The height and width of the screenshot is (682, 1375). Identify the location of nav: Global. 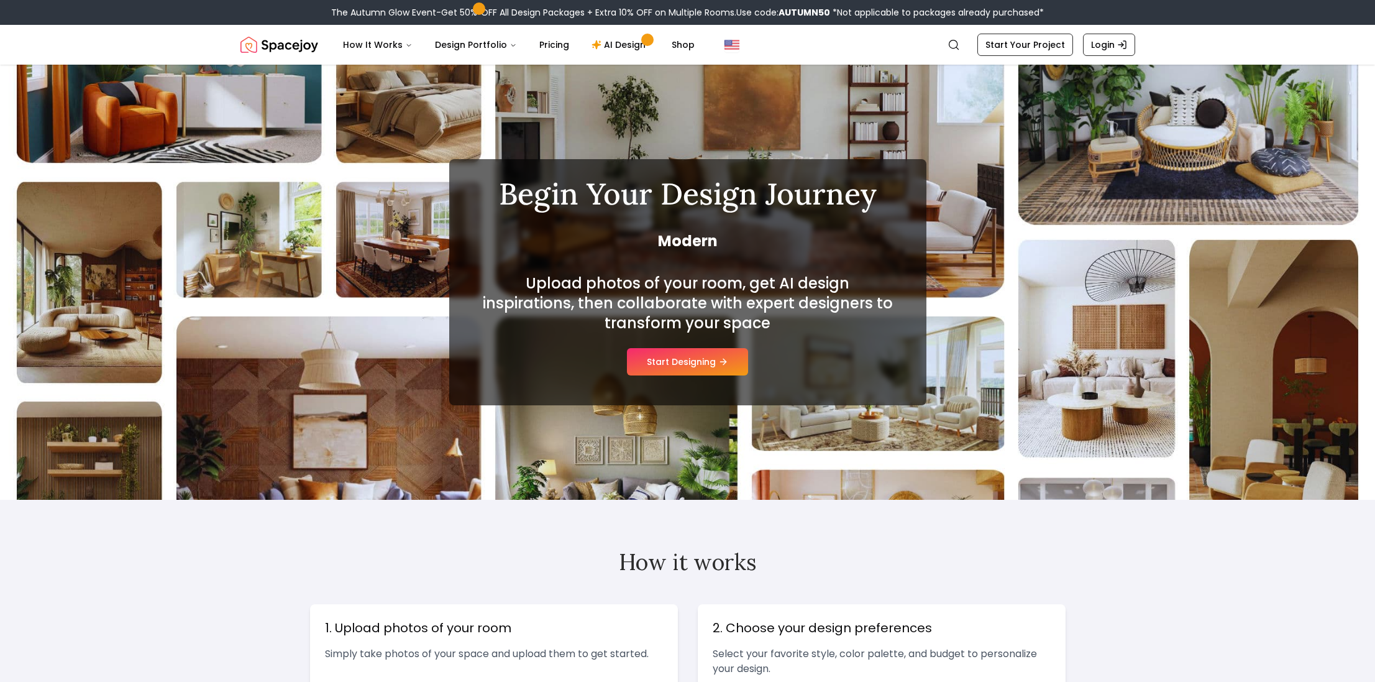
(688, 45).